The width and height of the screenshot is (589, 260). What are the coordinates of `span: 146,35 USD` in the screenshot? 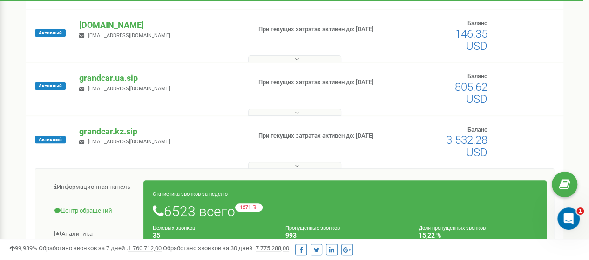 It's located at (471, 40).